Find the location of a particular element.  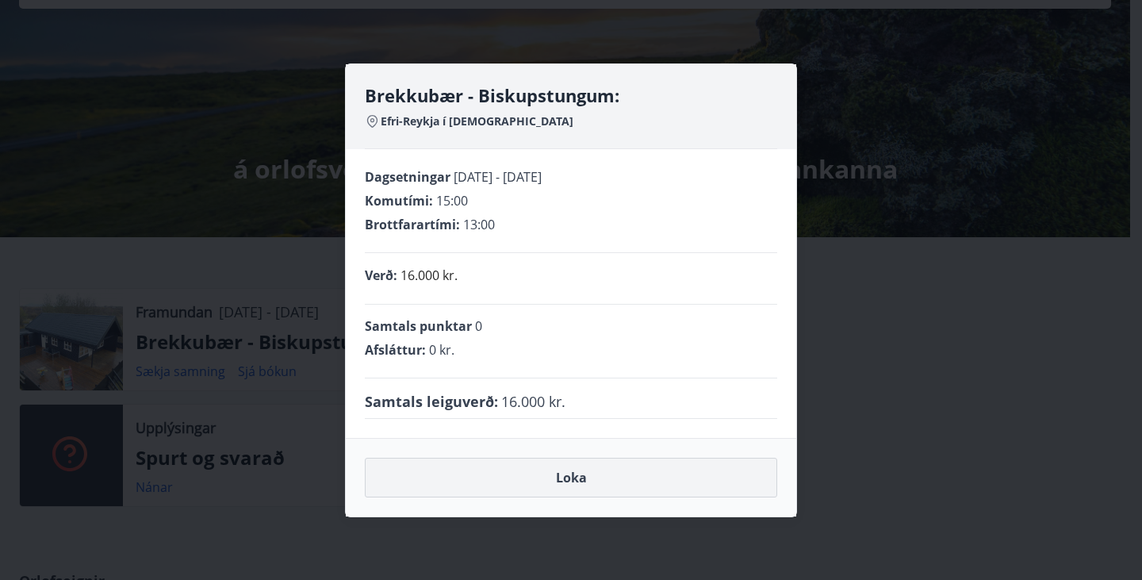

span: 0 is located at coordinates (478, 326).